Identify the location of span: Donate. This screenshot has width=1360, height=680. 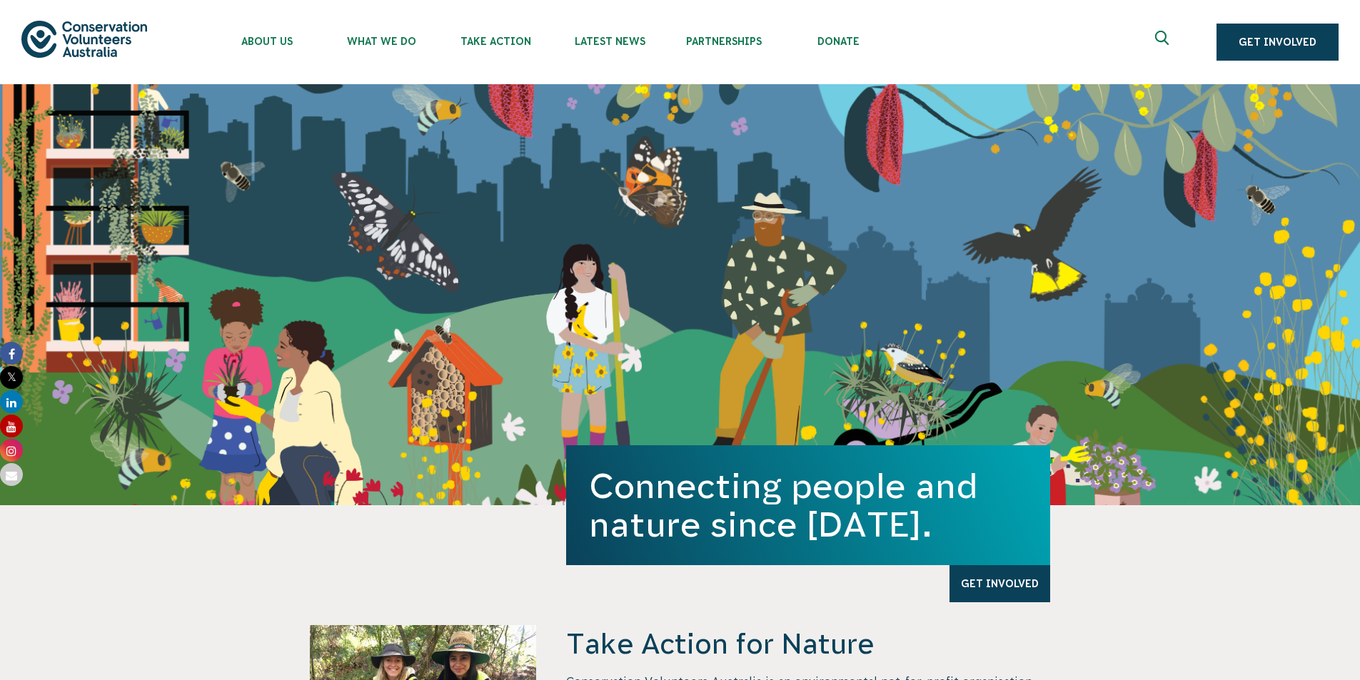
(838, 41).